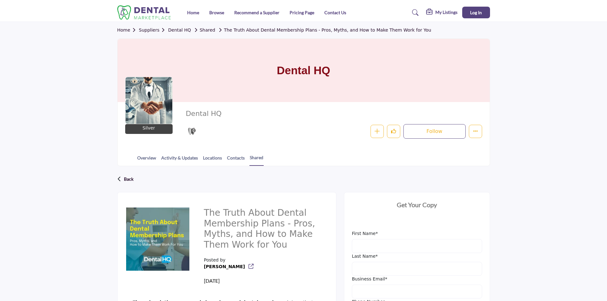  Describe the element at coordinates (476, 12) in the screenshot. I see `button: Log In` at that location.